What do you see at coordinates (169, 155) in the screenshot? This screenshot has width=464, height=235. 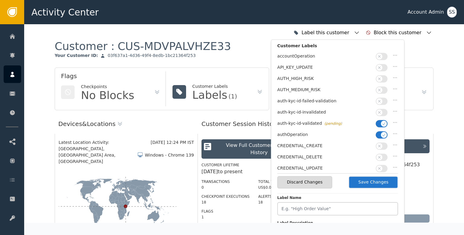 I see `div: Windows - Chrome 139` at bounding box center [169, 155].